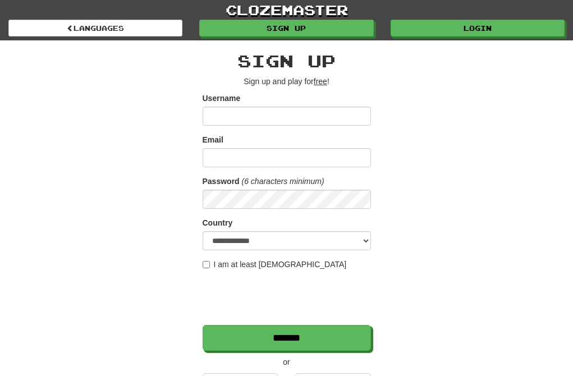  Describe the element at coordinates (287, 61) in the screenshot. I see `h2: Sign up` at that location.